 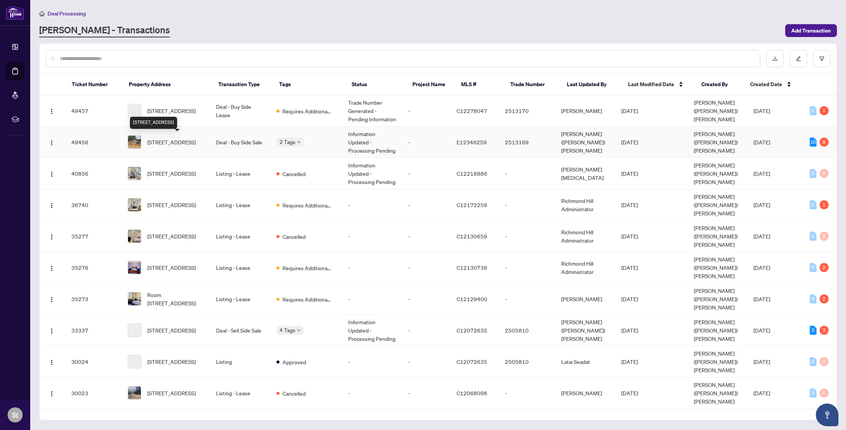 I want to click on td: 35276, so click(x=93, y=267).